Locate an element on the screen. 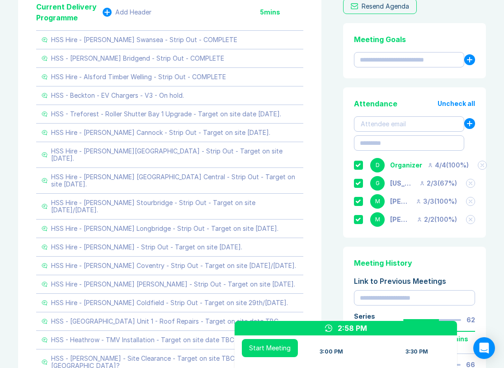 This screenshot has width=504, height=368. div: Add Header is located at coordinates (133, 12).